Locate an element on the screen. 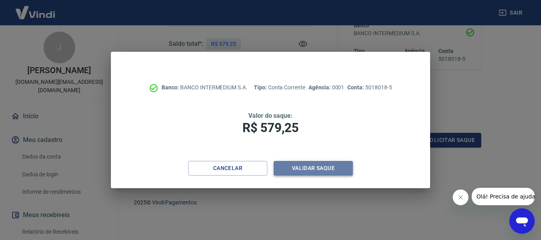  p: 0001 is located at coordinates (326, 88).